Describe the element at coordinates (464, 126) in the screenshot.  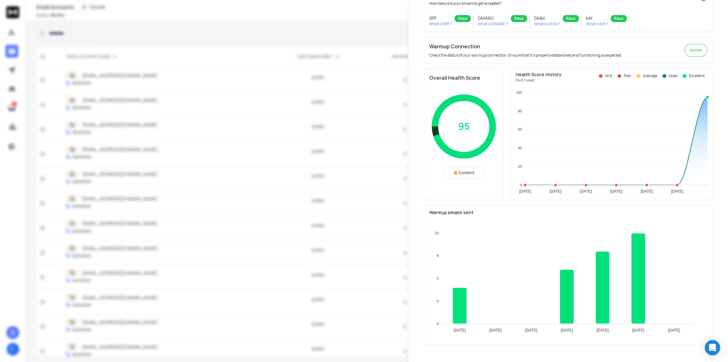
I see `p: 95` at that location.